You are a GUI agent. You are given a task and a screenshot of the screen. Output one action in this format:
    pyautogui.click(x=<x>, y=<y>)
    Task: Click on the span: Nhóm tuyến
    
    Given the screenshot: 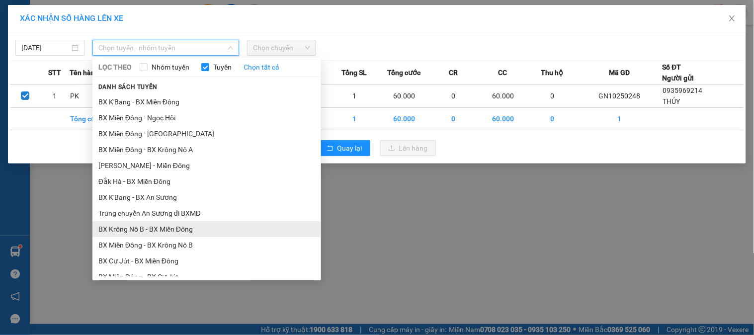 What is the action you would take?
    pyautogui.click(x=170, y=67)
    